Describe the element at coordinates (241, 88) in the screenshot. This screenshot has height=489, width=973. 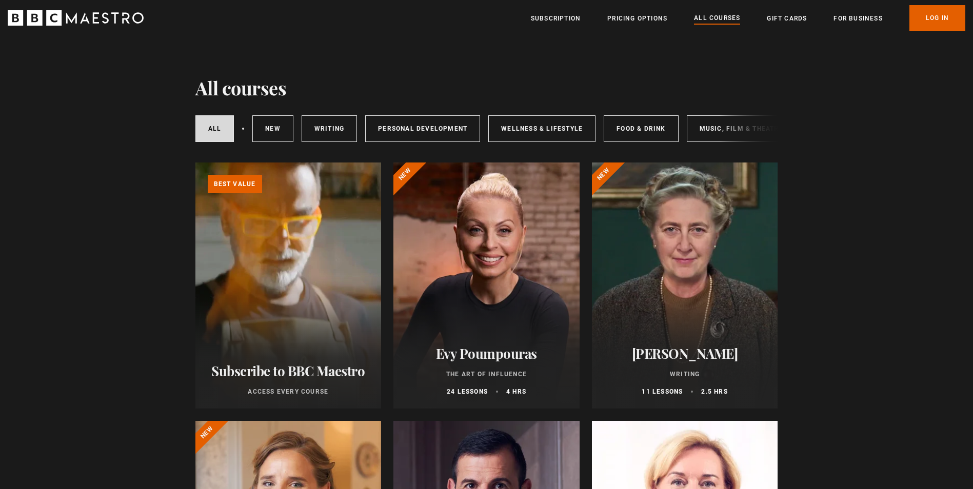
I see `h1: All courses` at that location.